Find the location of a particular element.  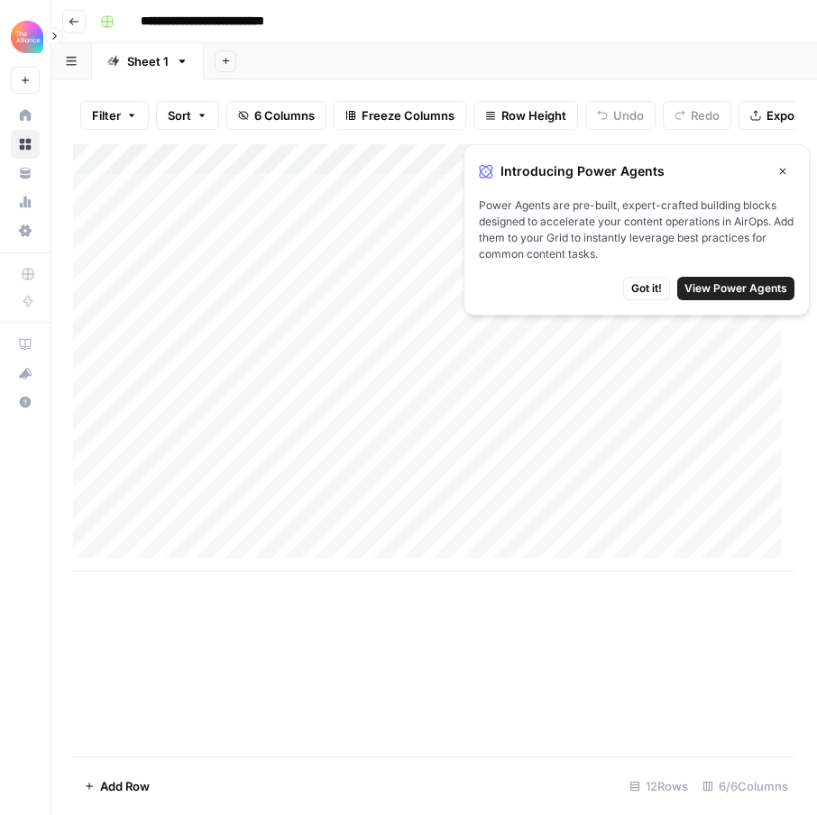

span: Got it! is located at coordinates (646, 288).